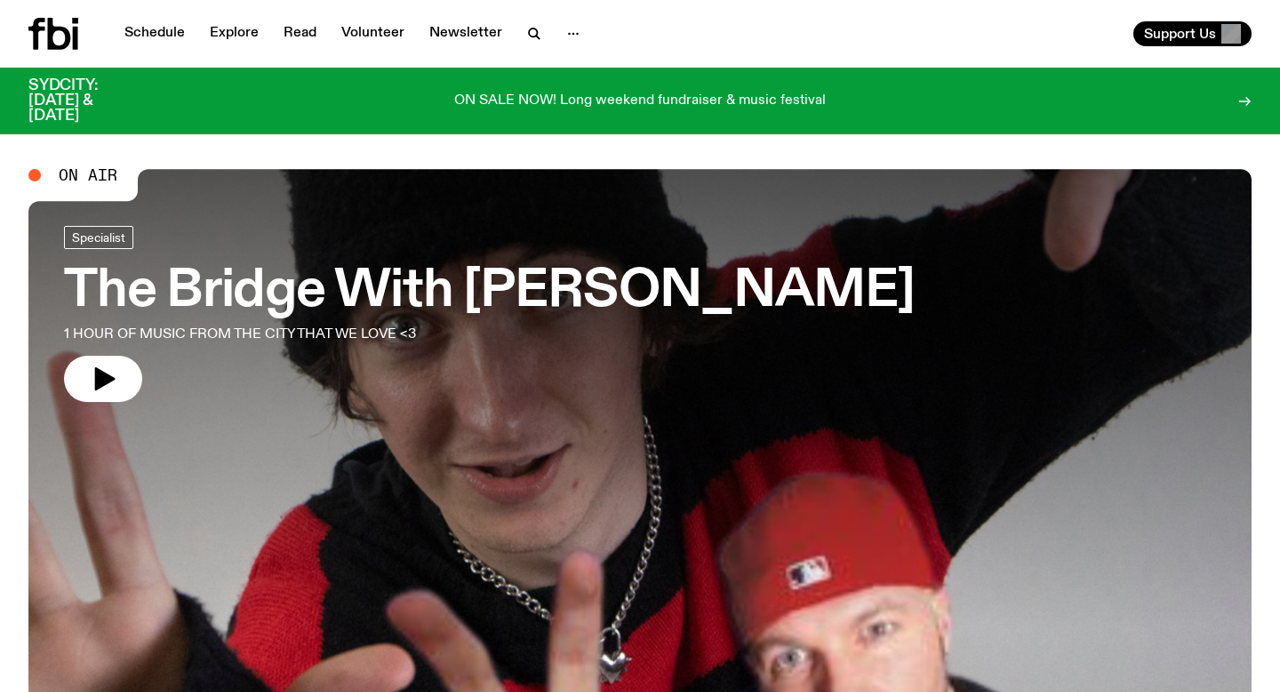 Image resolution: width=1280 pixels, height=692 pixels. I want to click on a: Newsletter, so click(466, 34).